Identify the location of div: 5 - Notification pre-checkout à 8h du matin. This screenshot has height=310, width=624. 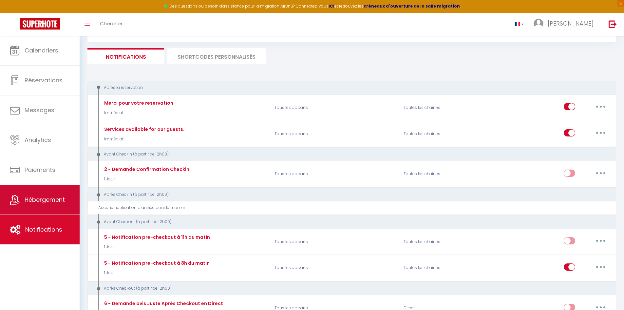
(156, 263).